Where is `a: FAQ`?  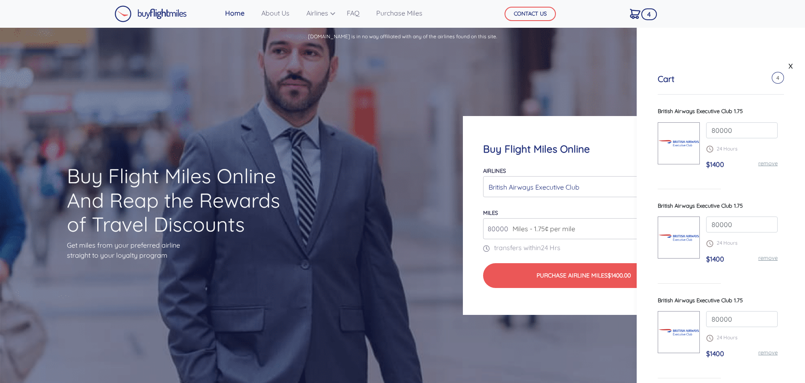
a: FAQ is located at coordinates (353, 13).